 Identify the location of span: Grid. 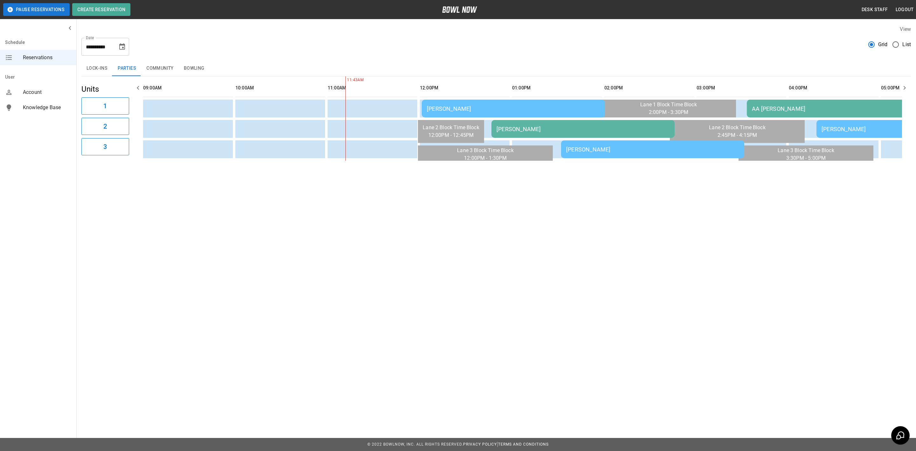
(883, 45).